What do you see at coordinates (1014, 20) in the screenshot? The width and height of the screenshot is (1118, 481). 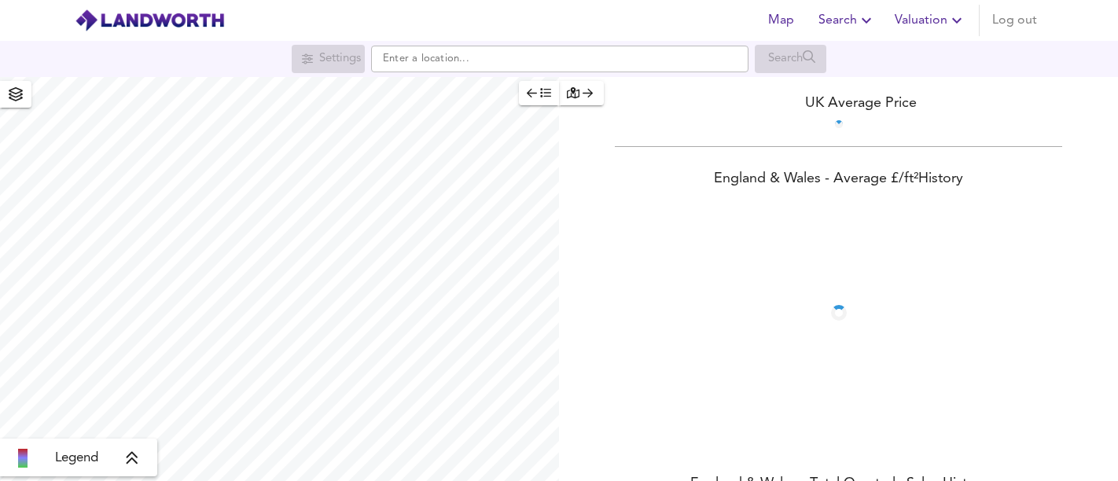 I see `button: Log out` at bounding box center [1014, 20].